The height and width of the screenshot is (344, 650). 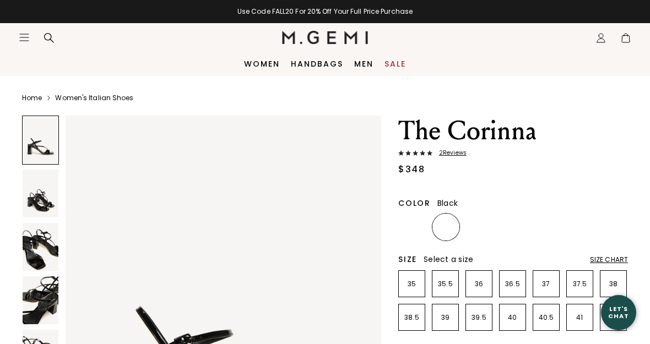 I want to click on a: Women, so click(x=262, y=64).